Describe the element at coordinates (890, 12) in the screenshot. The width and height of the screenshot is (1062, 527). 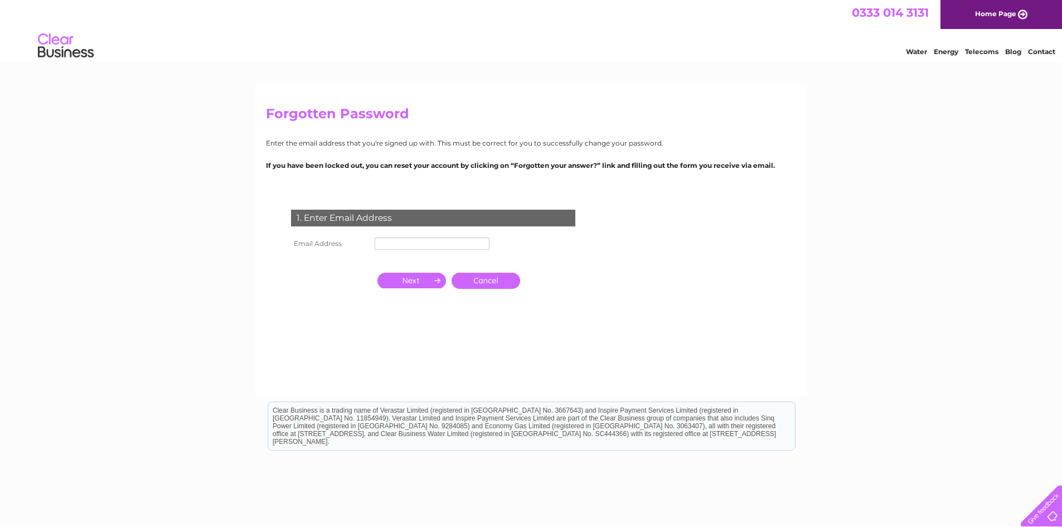
I see `a: 0333 014 3131` at that location.